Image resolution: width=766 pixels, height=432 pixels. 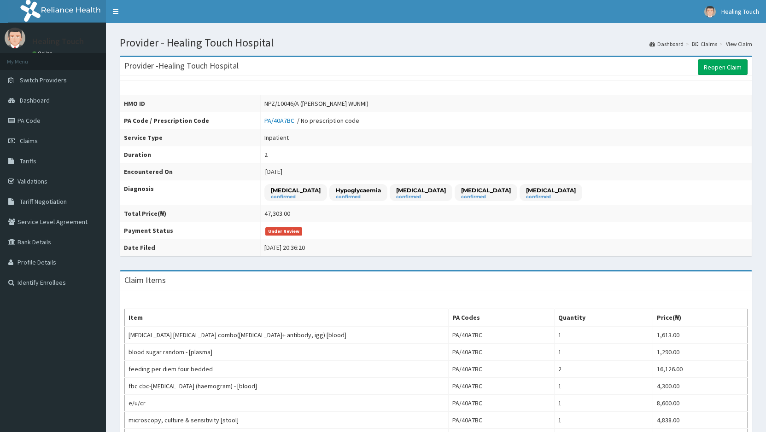 I want to click on th: Date Filed, so click(x=190, y=248).